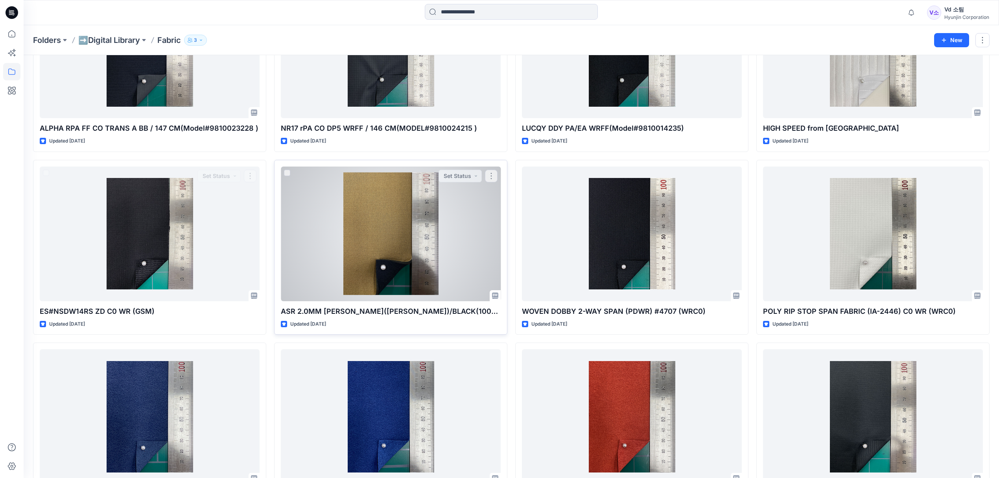 The height and width of the screenshot is (478, 999). Describe the element at coordinates (109, 40) in the screenshot. I see `p: ➡️Digital Library` at that location.